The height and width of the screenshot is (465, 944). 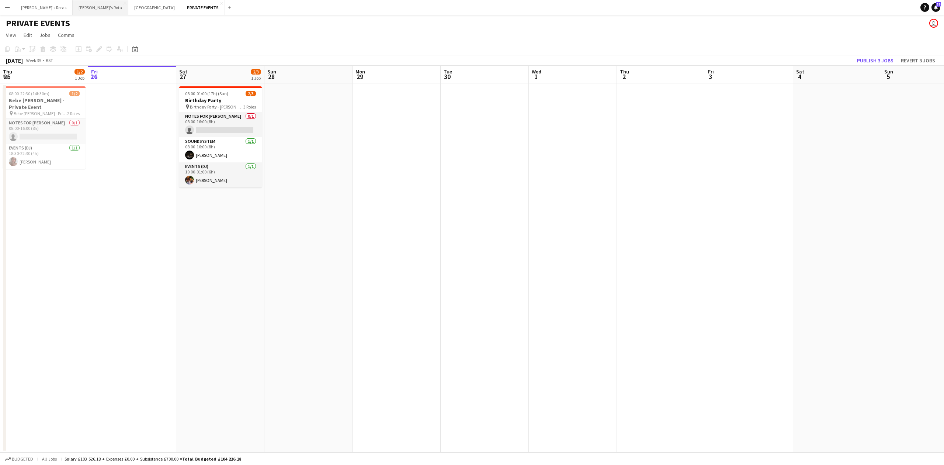 What do you see at coordinates (153, 458) in the screenshot?
I see `div: Salary £103 526.18 + Expenses £0.00 + Subsistence £700.00 =` at bounding box center [153, 458].